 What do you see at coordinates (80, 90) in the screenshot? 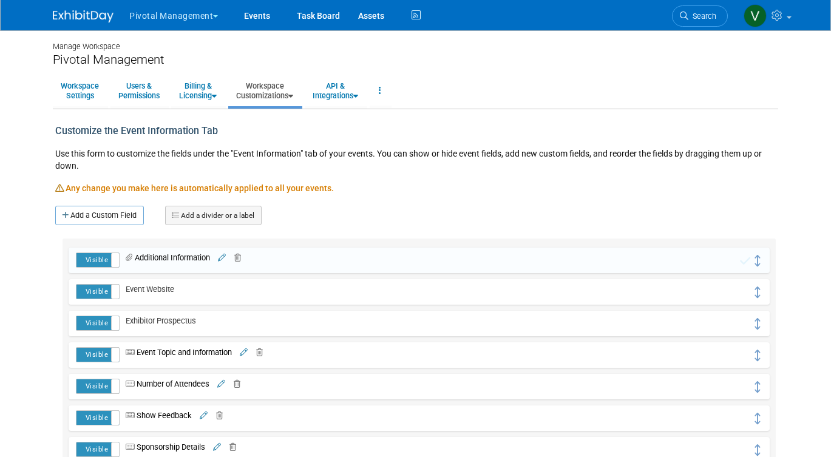
I see `a: WorkspaceSettings` at bounding box center [80, 90].